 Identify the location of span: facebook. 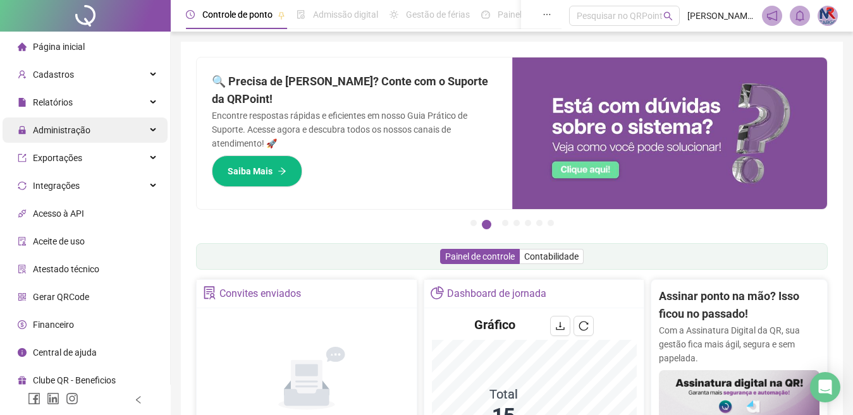
(34, 399).